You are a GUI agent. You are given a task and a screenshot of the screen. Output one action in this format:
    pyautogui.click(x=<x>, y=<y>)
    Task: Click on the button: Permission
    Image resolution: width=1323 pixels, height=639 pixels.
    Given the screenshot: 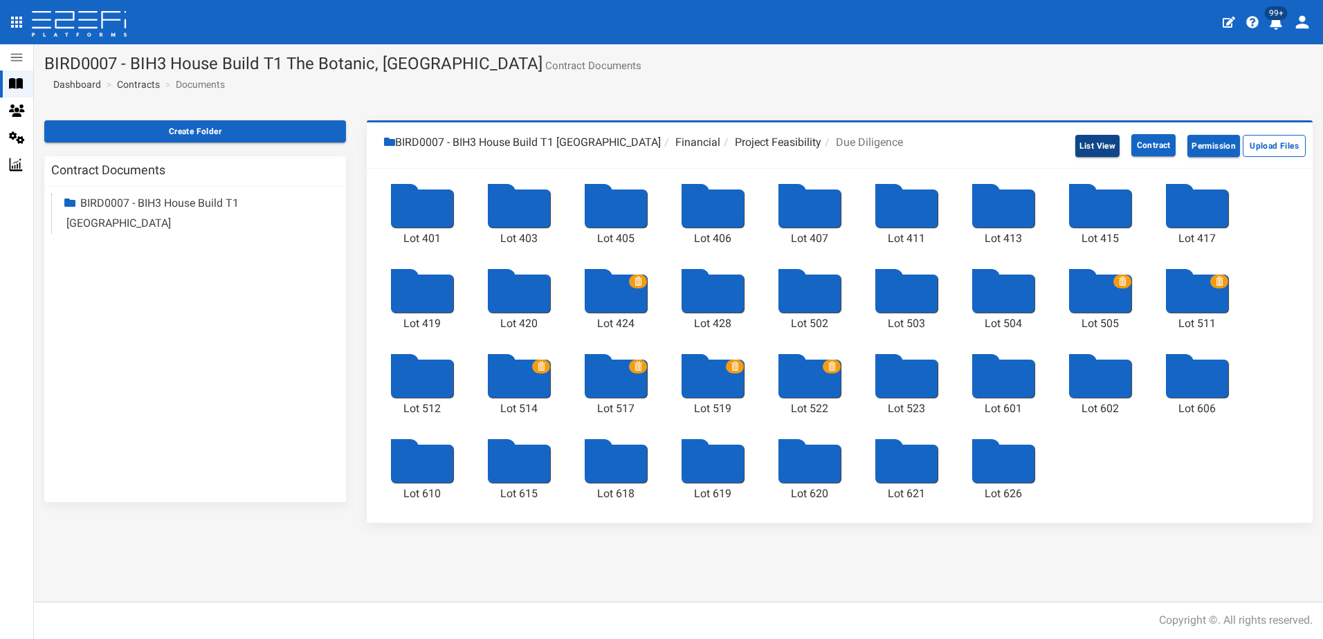 What is the action you would take?
    pyautogui.click(x=1214, y=146)
    